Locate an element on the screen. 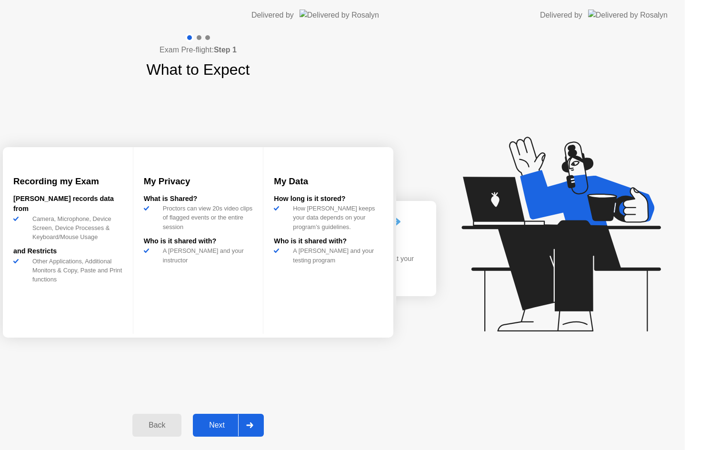 The height and width of the screenshot is (450, 720). div: Proctors can view 20s video clips of flagged events or the entire session is located at coordinates (206, 218).